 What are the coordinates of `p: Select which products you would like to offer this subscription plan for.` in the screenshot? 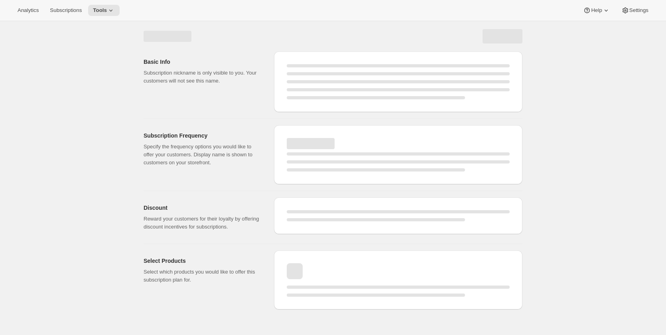 It's located at (202, 276).